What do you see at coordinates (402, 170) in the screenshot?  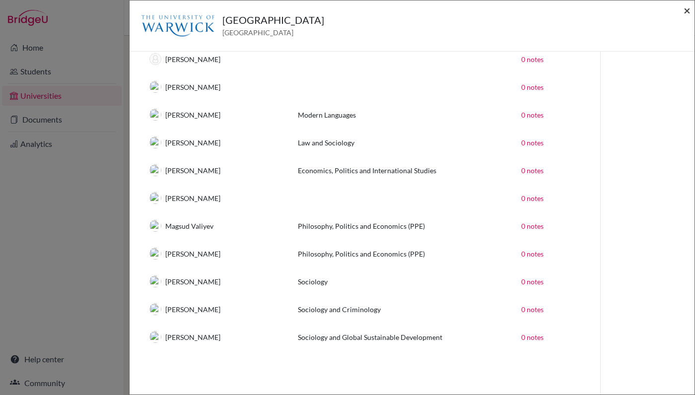 I see `div: Economics, Politics and International Studies` at bounding box center [402, 170].